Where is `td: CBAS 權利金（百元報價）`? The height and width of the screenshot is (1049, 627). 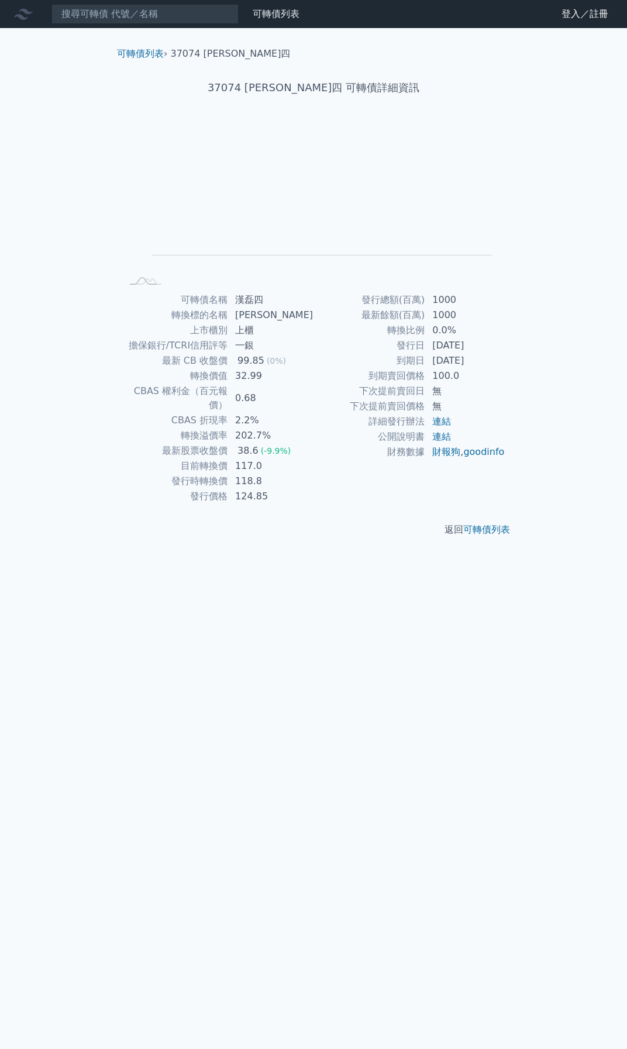 td: CBAS 權利金（百元報價） is located at coordinates (175, 398).